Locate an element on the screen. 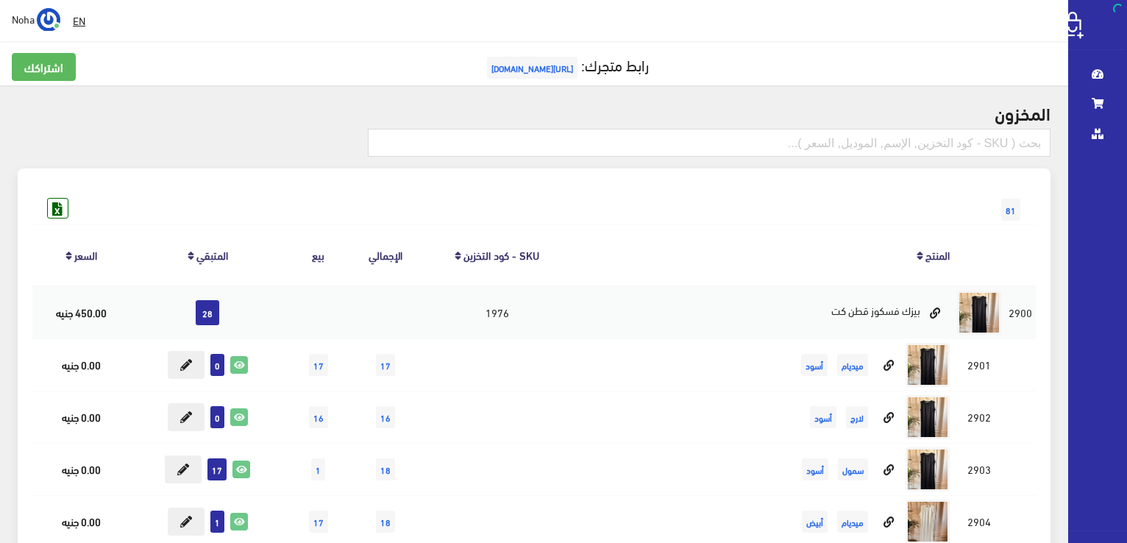 Image resolution: width=1127 pixels, height=543 pixels. td: 2900 is located at coordinates (1021, 313).